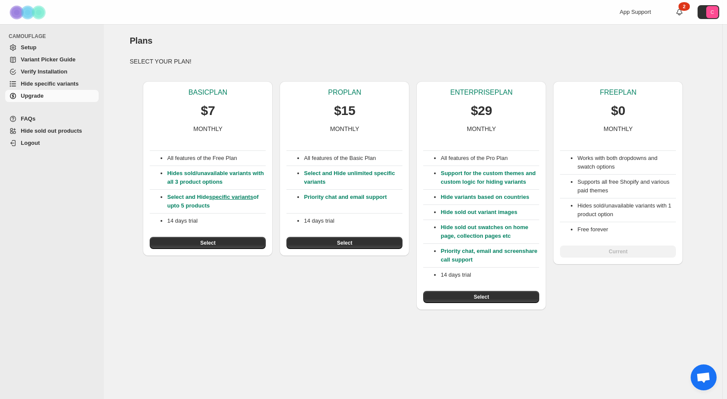  I want to click on span: App Support, so click(635, 12).